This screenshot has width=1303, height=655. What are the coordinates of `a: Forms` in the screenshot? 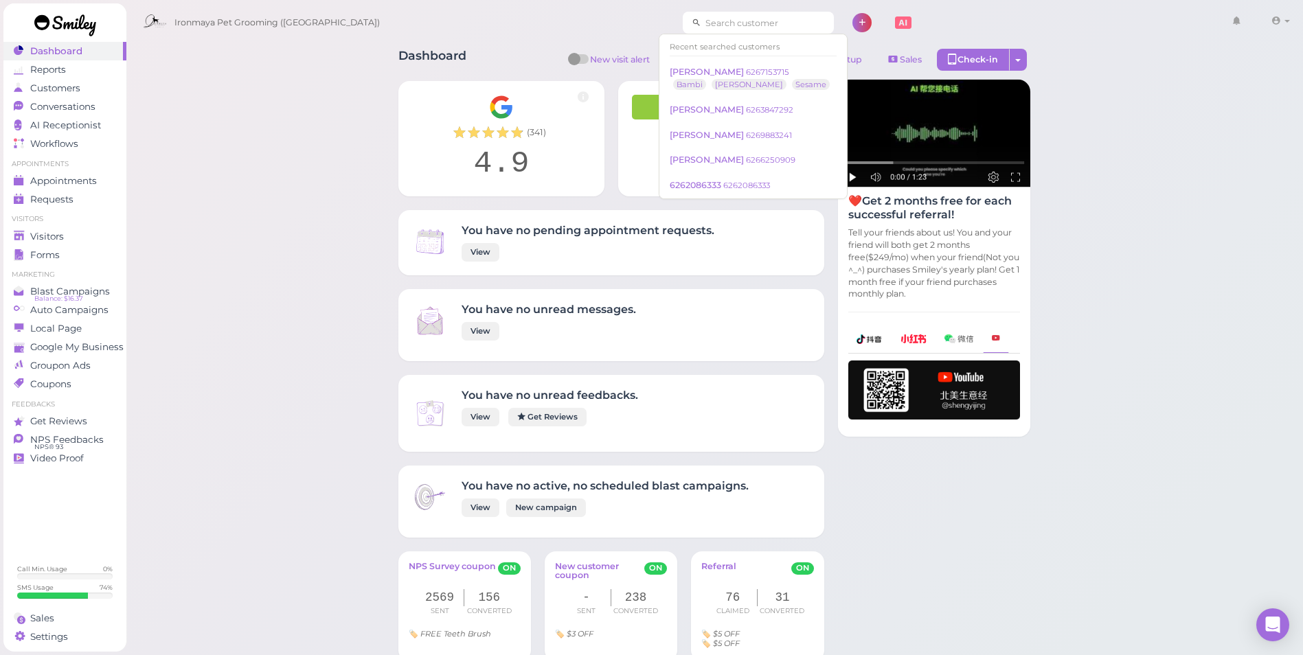 It's located at (65, 255).